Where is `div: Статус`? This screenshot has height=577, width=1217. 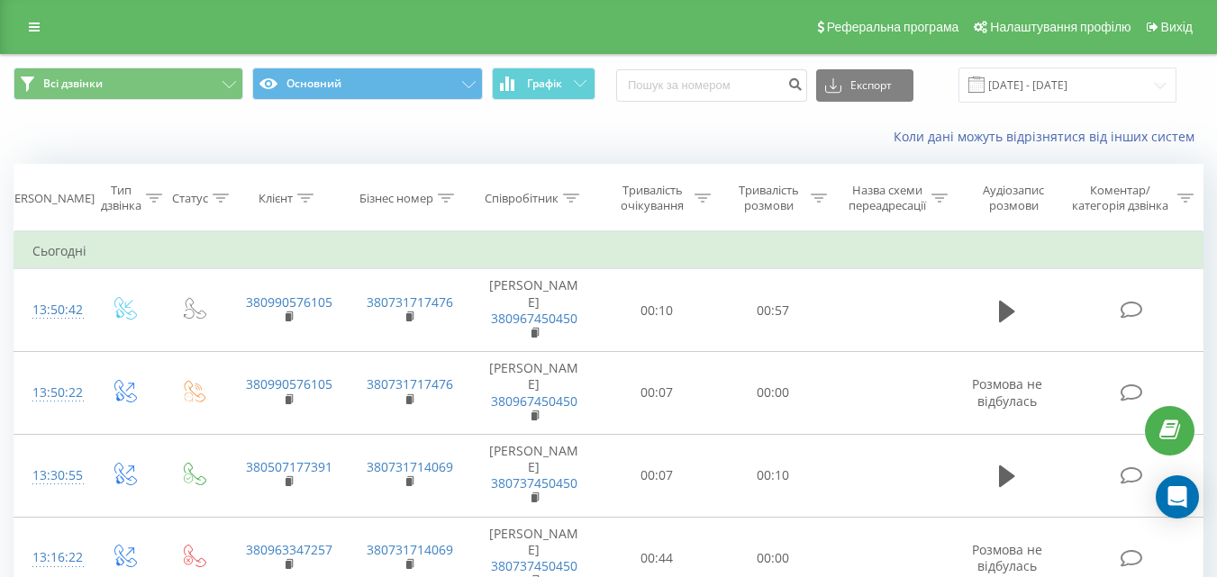 div: Статус is located at coordinates (190, 198).